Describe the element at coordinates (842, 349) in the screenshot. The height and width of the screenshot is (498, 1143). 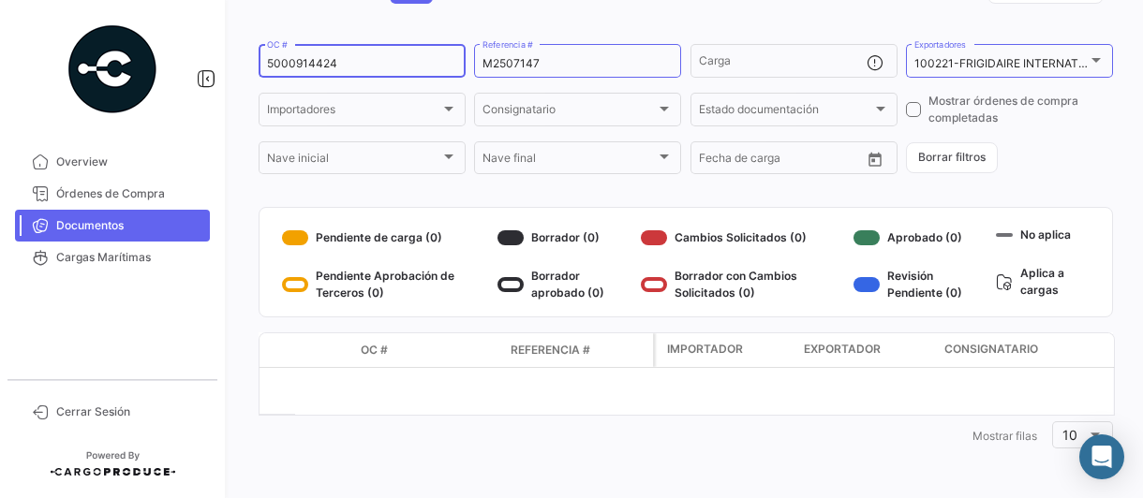
I see `span: Exportador` at that location.